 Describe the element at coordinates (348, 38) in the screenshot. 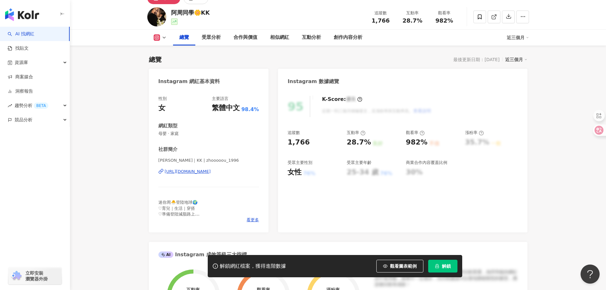

I see `div: 創作內容分析` at that location.